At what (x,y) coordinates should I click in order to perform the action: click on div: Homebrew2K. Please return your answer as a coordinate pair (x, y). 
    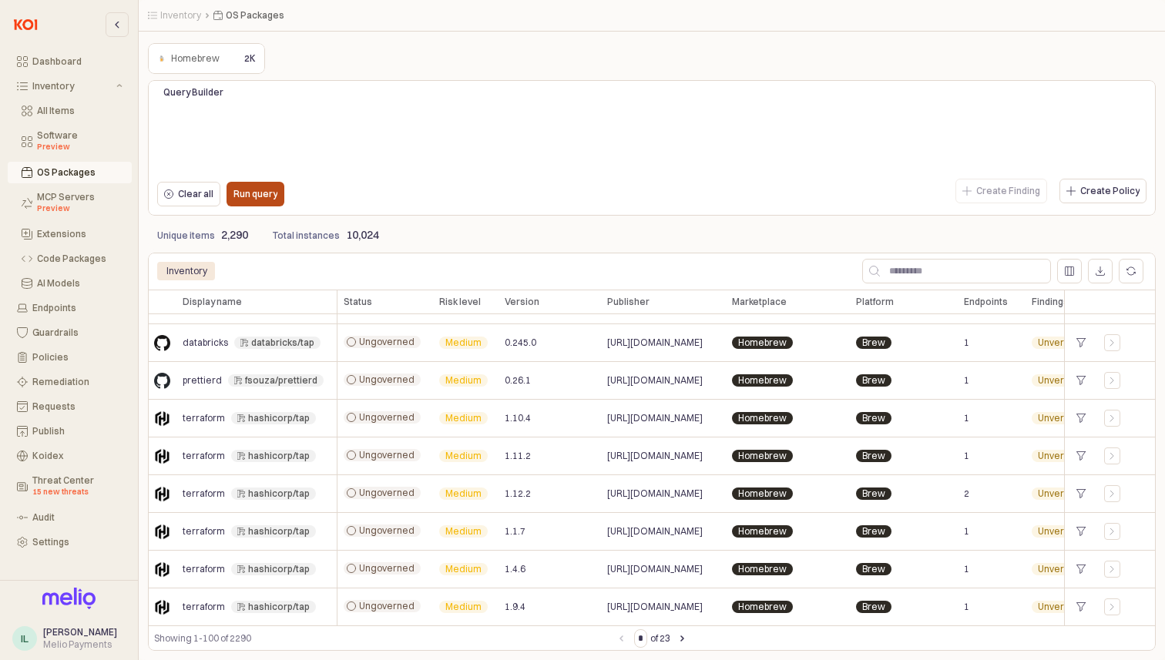
    Looking at the image, I should click on (206, 59).